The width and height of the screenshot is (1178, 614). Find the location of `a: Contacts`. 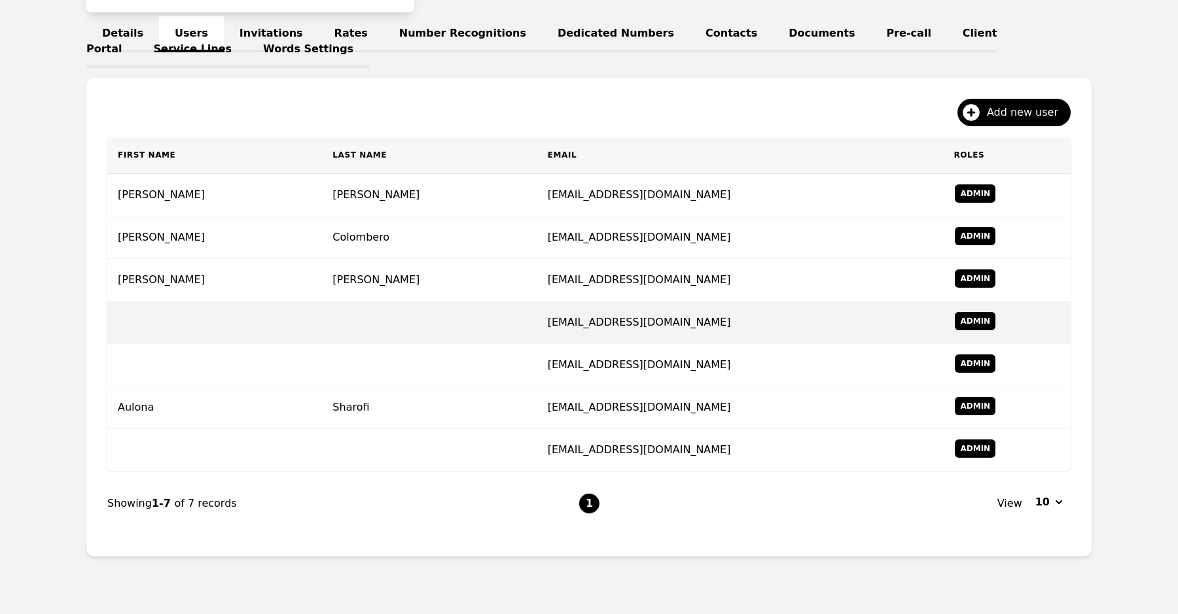

a: Contacts is located at coordinates (731, 34).